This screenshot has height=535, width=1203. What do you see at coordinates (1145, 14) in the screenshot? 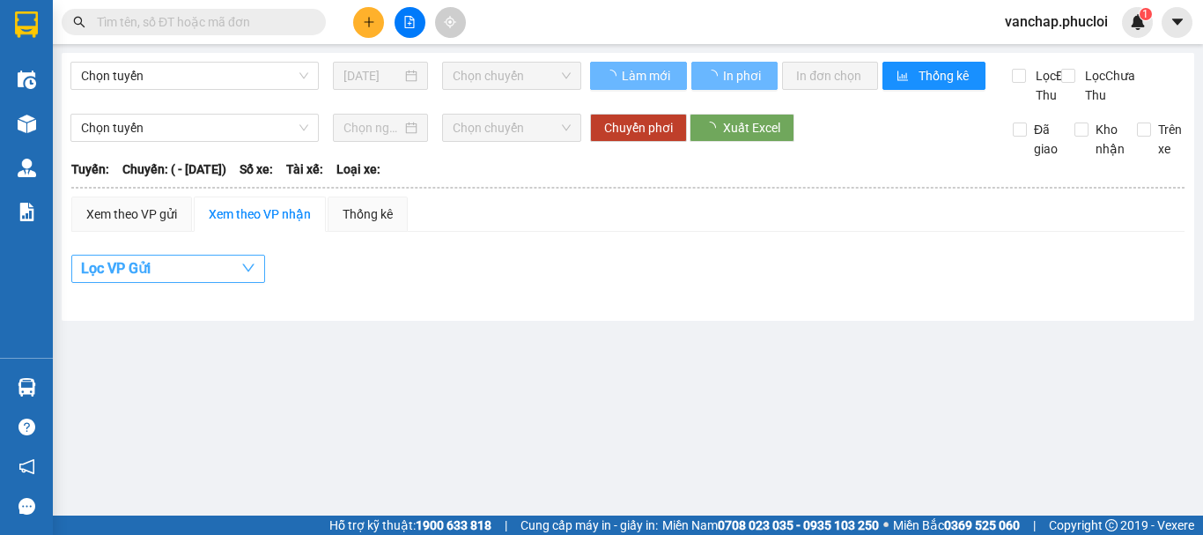
I see `span: 1` at bounding box center [1145, 14].